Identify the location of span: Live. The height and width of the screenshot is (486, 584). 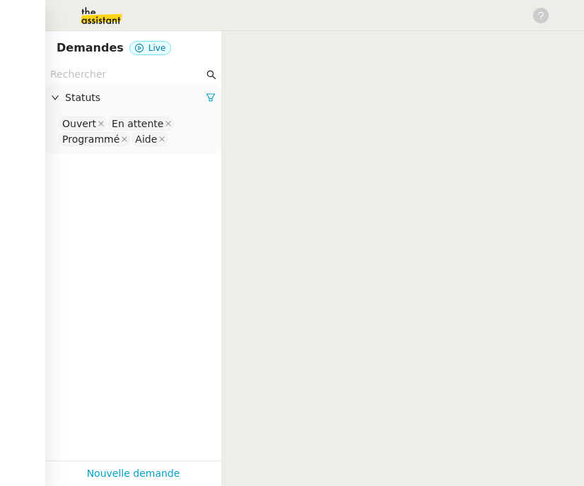
(157, 48).